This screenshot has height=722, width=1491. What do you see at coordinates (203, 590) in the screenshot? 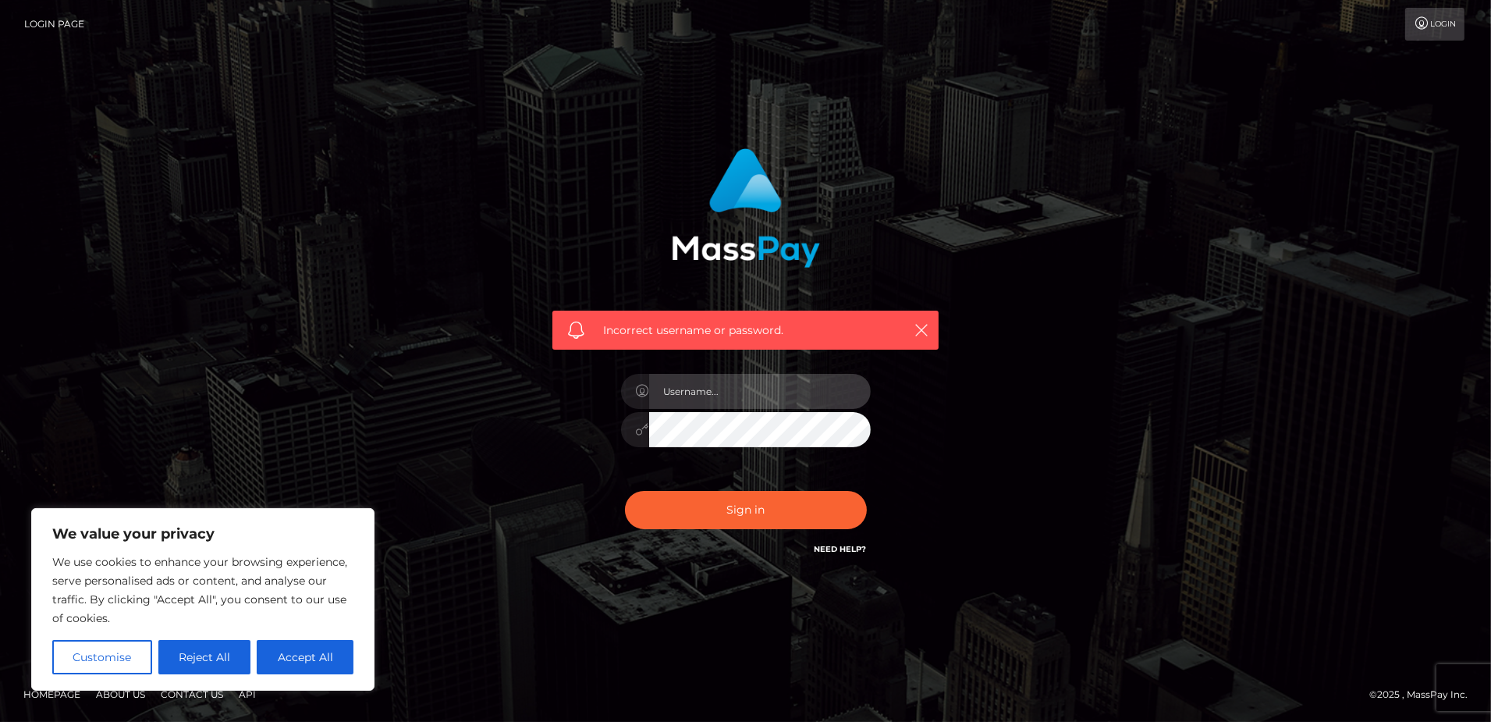
I see `p: We use cookies to enhance your browsing experience, serve personalised ads or content, and analys...` at bounding box center [203, 590].